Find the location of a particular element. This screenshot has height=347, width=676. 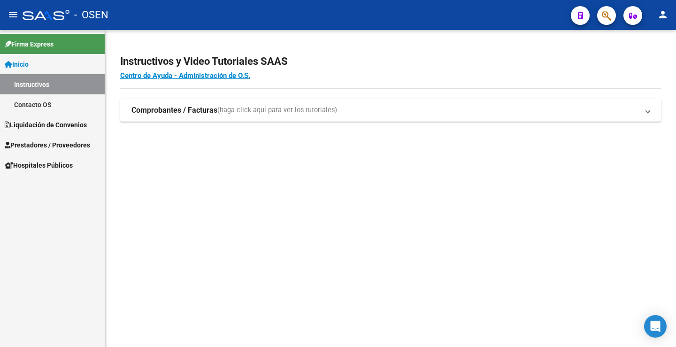

mat-icon: menu is located at coordinates (13, 15).